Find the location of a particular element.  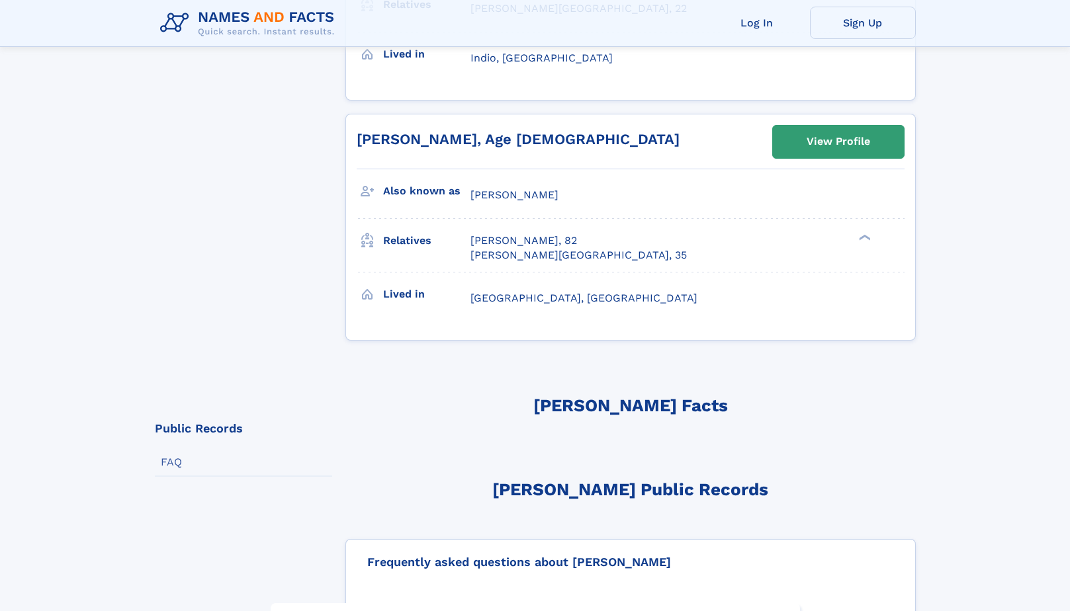

a: Sign Up is located at coordinates (863, 22).